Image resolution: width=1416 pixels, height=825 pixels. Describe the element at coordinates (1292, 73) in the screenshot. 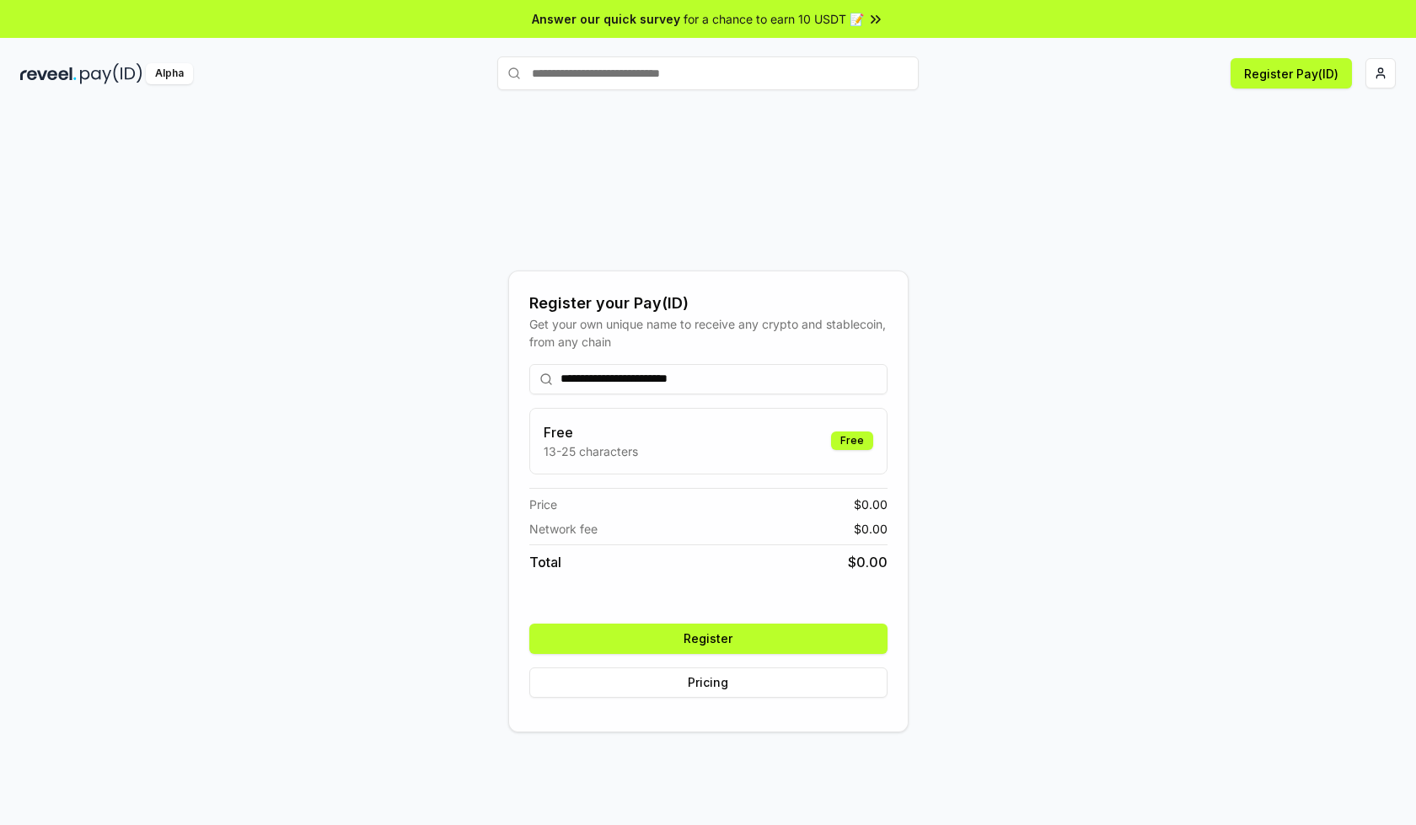

I see `button: Register Pay(ID)` at that location.